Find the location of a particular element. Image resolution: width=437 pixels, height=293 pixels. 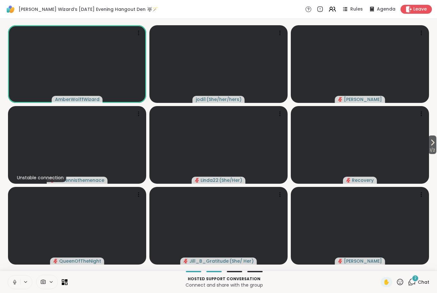

p: Hosted support conversation is located at coordinates (224, 279).